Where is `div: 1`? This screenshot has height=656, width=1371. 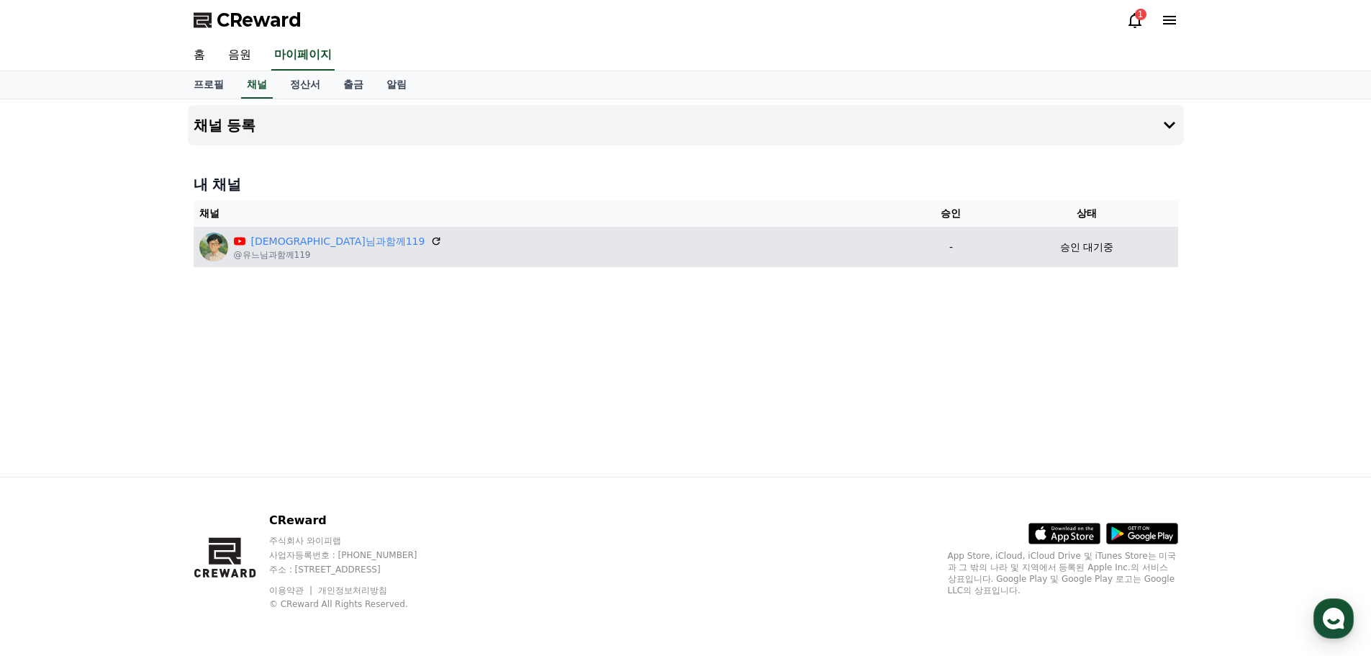 div: 1 is located at coordinates (1141, 14).